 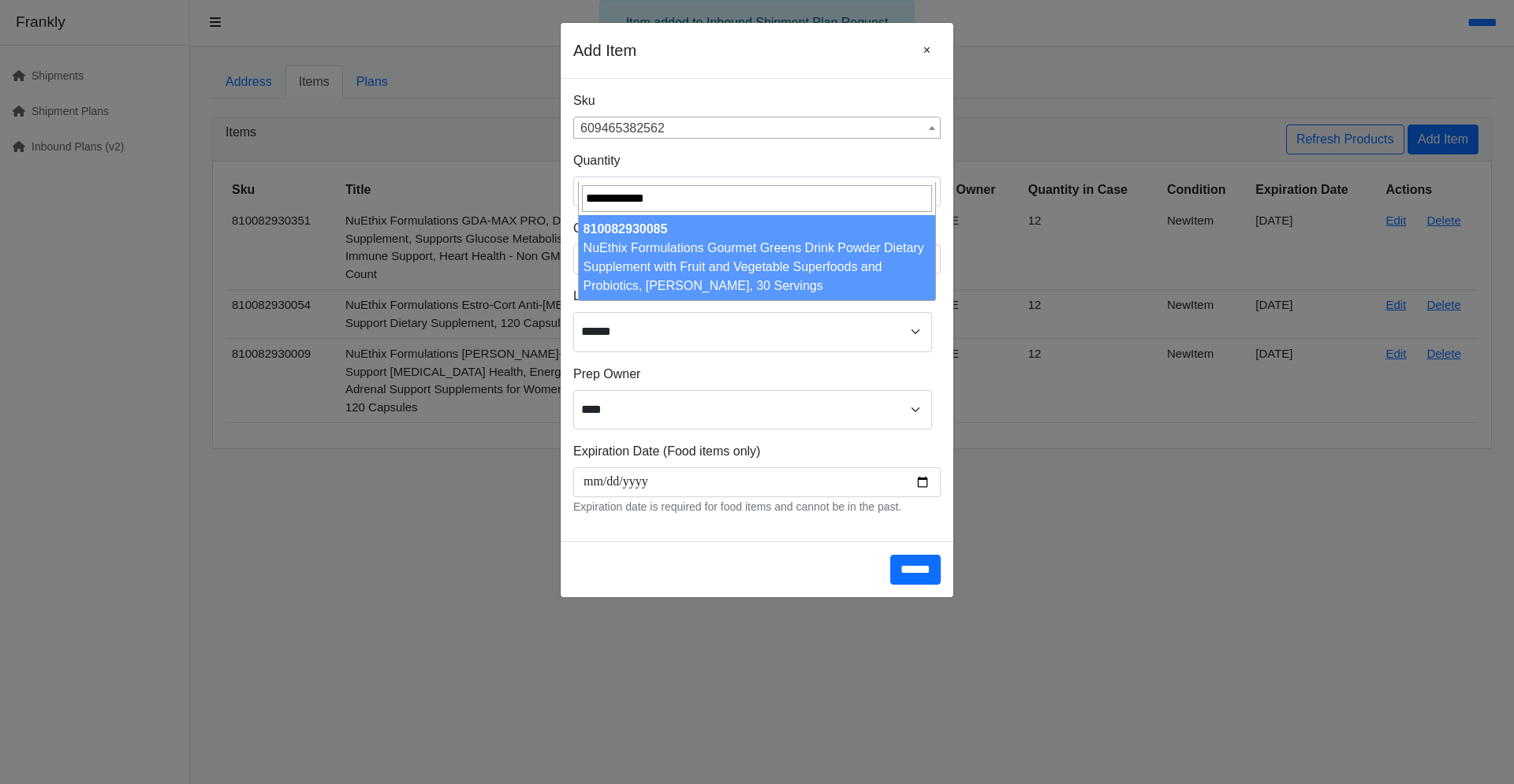 I want to click on label: Sku, so click(x=584, y=101).